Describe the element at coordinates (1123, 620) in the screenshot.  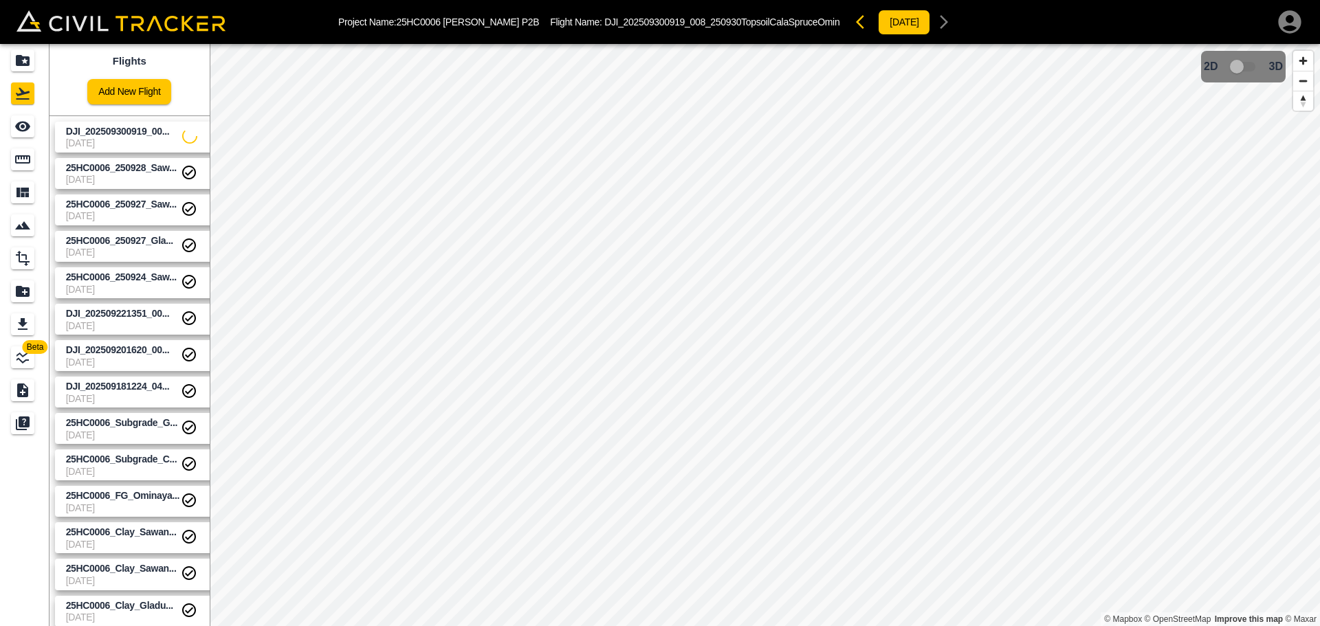
I see `a: Mapbox` at that location.